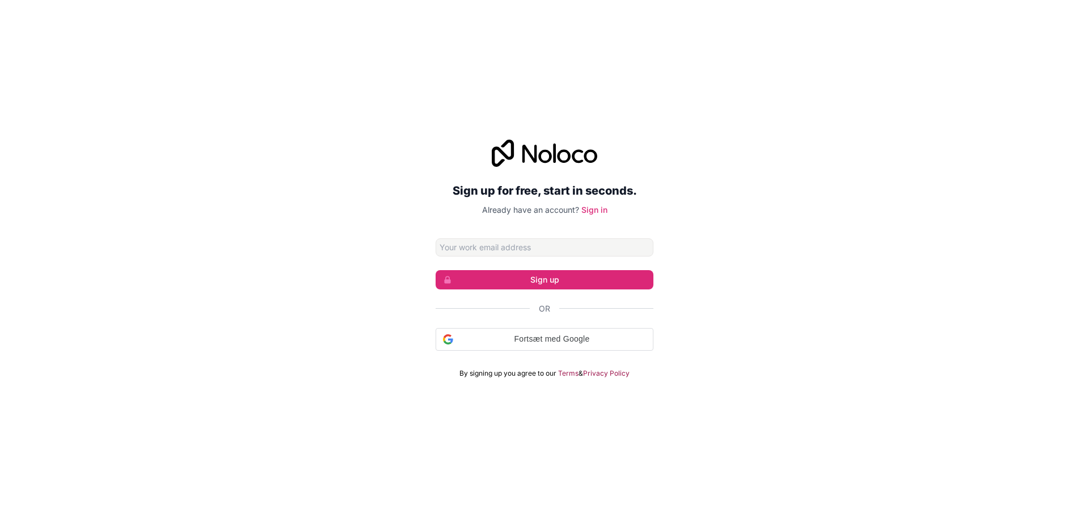  I want to click on div: Fortsæt med Google, so click(545, 339).